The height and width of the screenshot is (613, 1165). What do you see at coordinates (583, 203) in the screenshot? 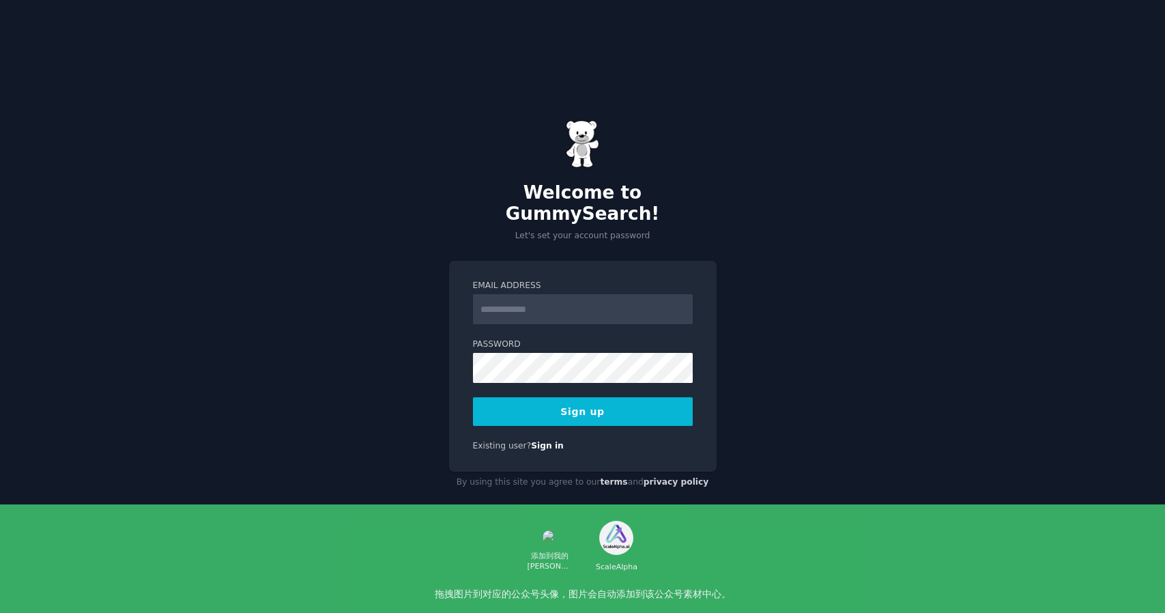
I see `h2: Welcome to GummySearch!` at bounding box center [583, 203].